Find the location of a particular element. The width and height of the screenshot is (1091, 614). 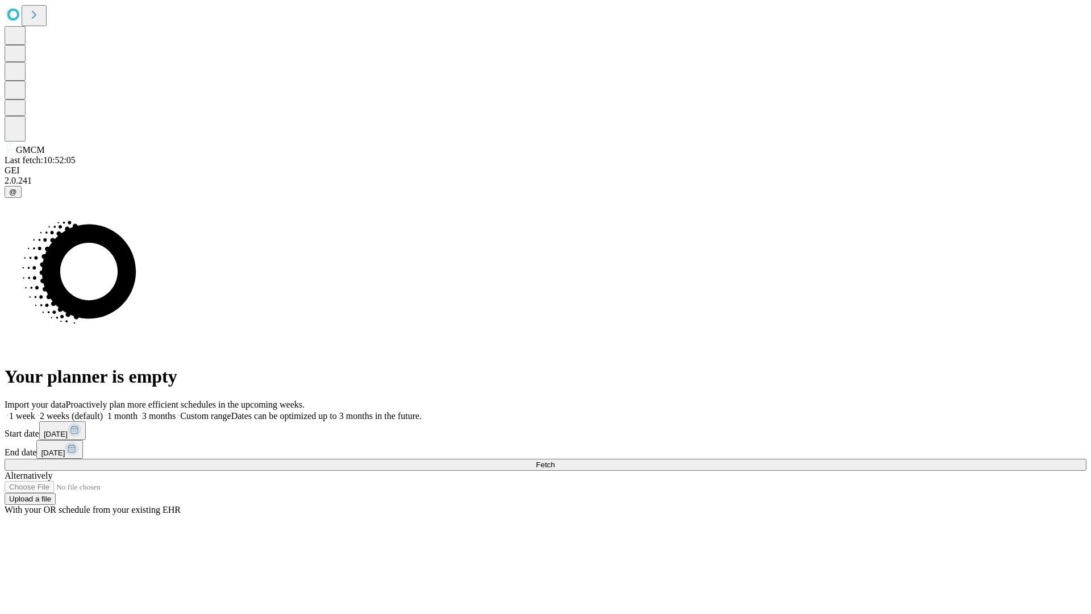

div: Start date is located at coordinates (546, 430).